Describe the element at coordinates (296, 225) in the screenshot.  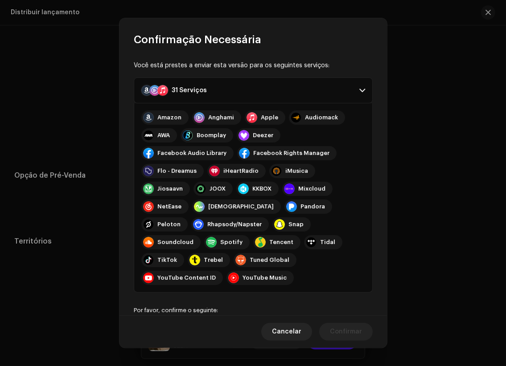
I see `div: Snap` at that location.